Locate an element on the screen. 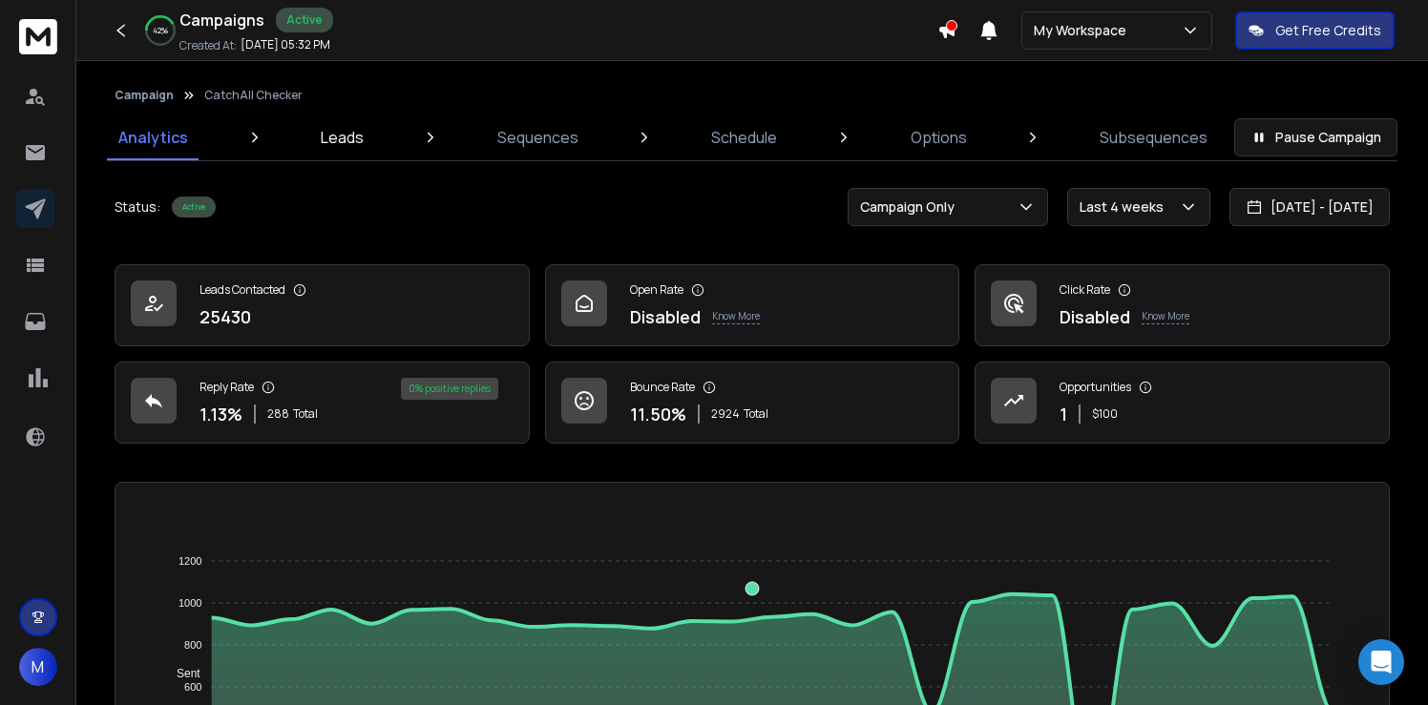  p: Last 4 weeks is located at coordinates (1125, 207).